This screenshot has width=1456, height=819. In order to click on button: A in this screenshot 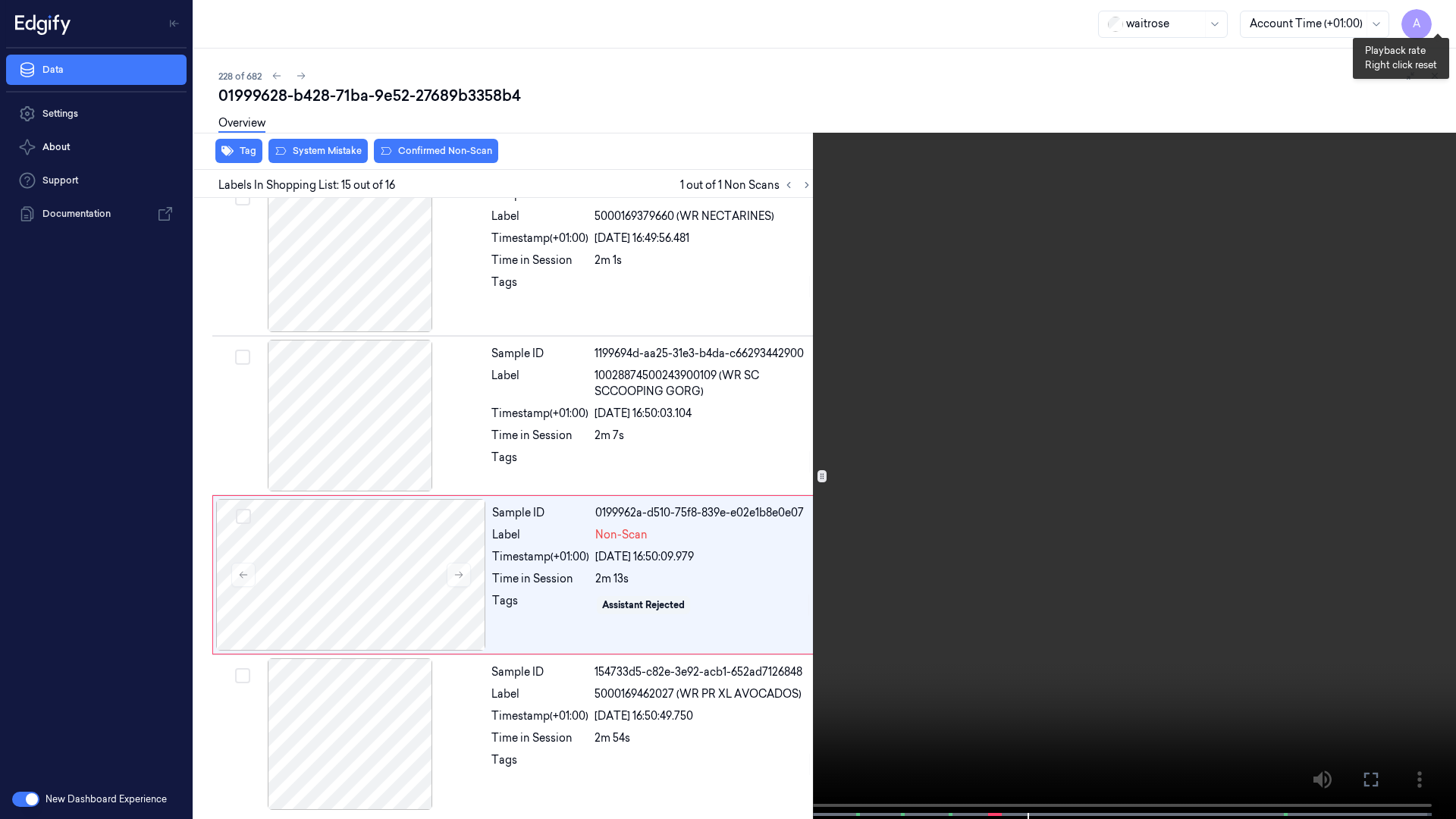, I will do `click(1417, 24)`.